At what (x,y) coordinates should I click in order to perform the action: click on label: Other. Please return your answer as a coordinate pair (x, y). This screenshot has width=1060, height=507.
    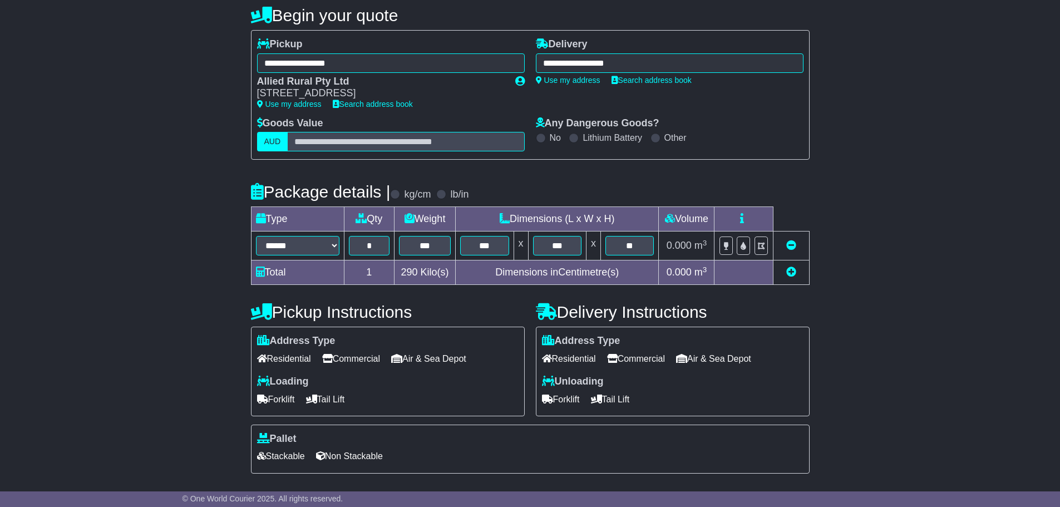
    Looking at the image, I should click on (676, 137).